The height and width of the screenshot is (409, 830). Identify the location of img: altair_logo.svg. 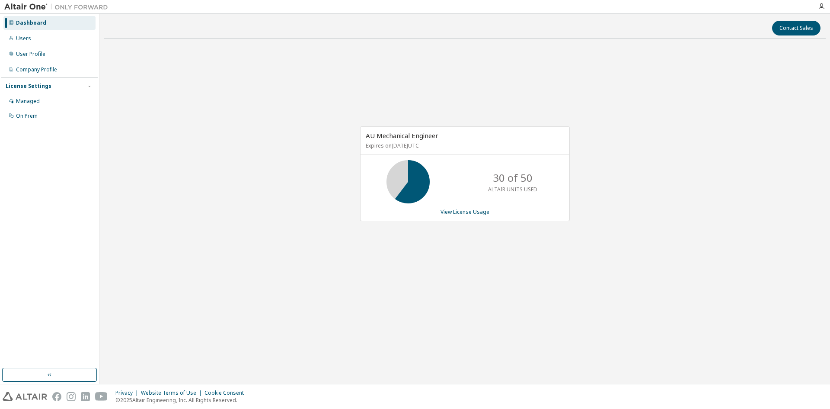
(25, 396).